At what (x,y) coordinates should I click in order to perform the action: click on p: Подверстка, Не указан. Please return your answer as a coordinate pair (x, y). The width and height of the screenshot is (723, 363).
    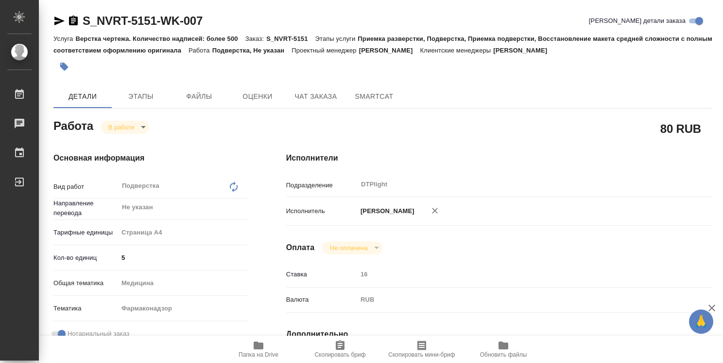
    Looking at the image, I should click on (252, 50).